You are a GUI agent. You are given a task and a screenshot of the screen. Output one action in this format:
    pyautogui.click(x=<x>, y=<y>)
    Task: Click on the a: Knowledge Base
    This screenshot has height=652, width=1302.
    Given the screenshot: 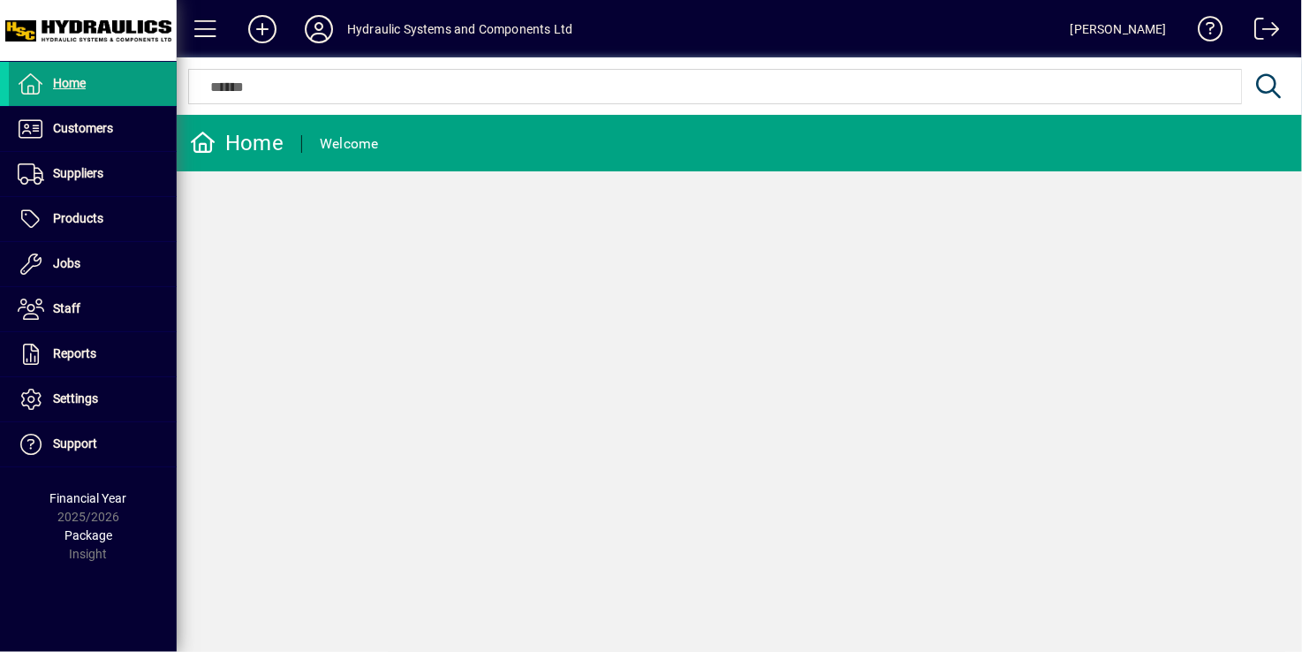 What is the action you would take?
    pyautogui.click(x=1204, y=32)
    